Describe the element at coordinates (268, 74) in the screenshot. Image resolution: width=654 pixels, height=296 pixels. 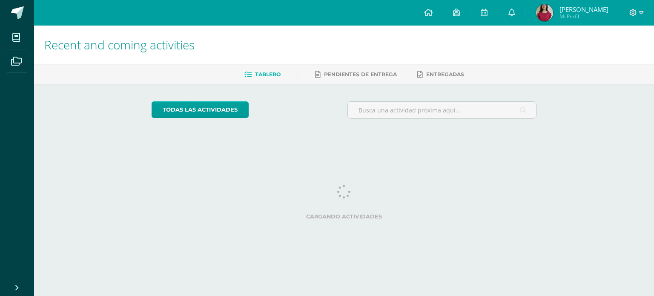
I see `span: Tablero` at that location.